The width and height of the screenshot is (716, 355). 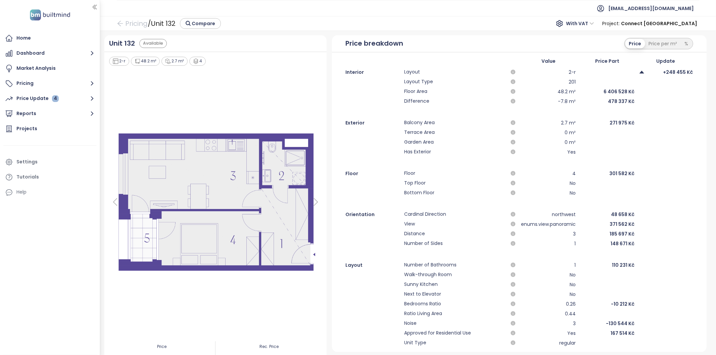 I want to click on div: 0.44, so click(x=548, y=314).